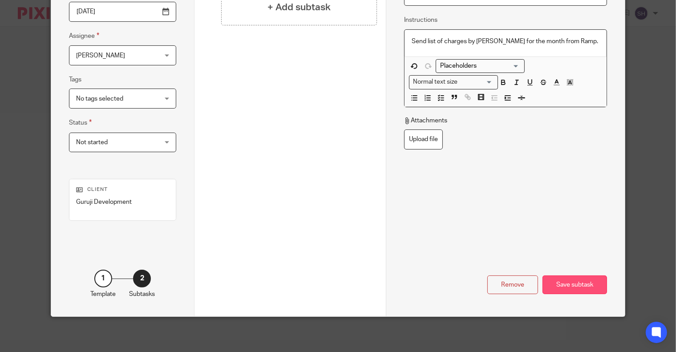  I want to click on p: Template, so click(103, 294).